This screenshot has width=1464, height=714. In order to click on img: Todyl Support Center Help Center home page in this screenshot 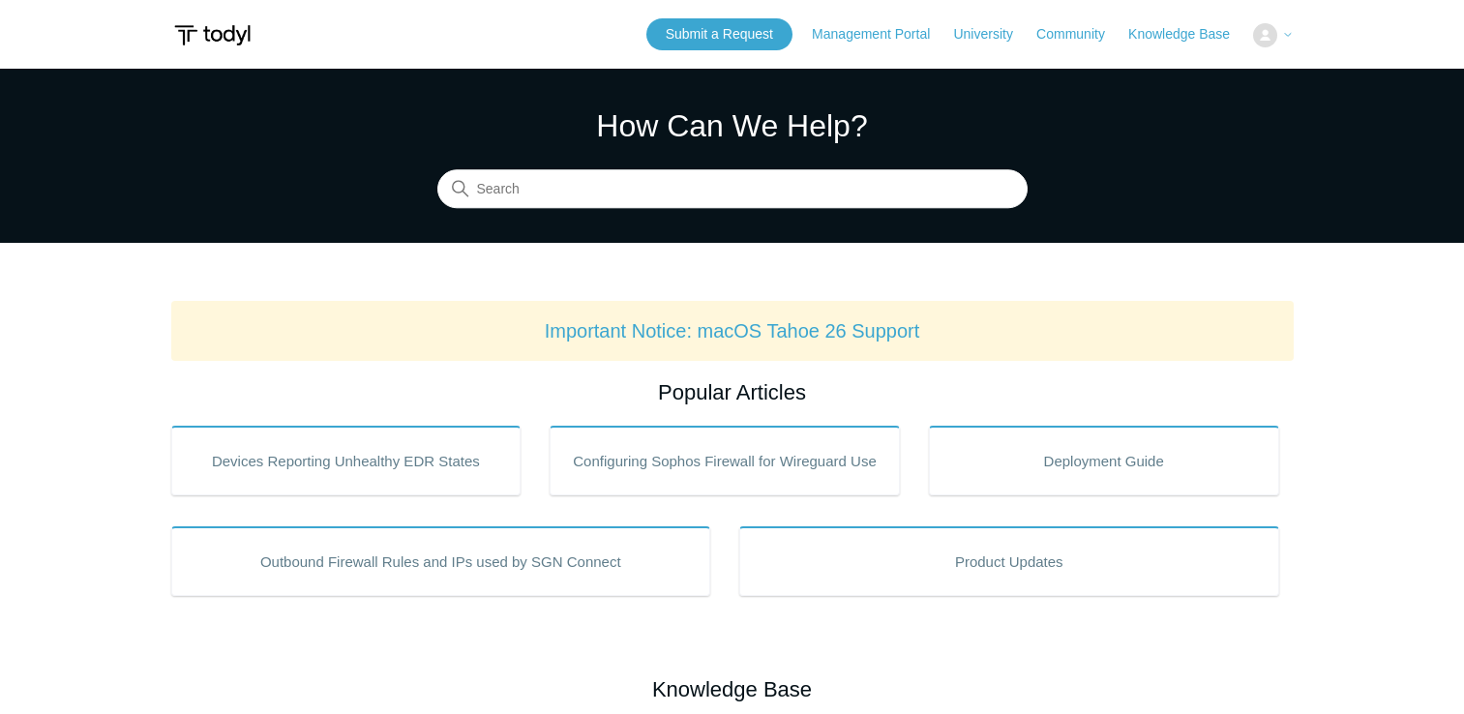, I will do `click(212, 35)`.